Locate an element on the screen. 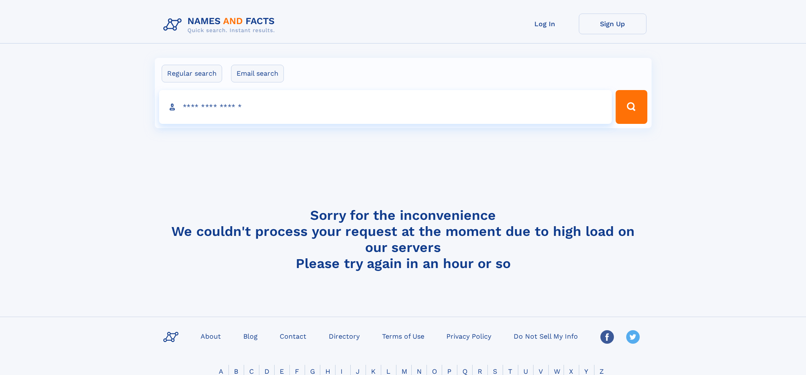 The image size is (806, 375). label: Regular search is located at coordinates (192, 74).